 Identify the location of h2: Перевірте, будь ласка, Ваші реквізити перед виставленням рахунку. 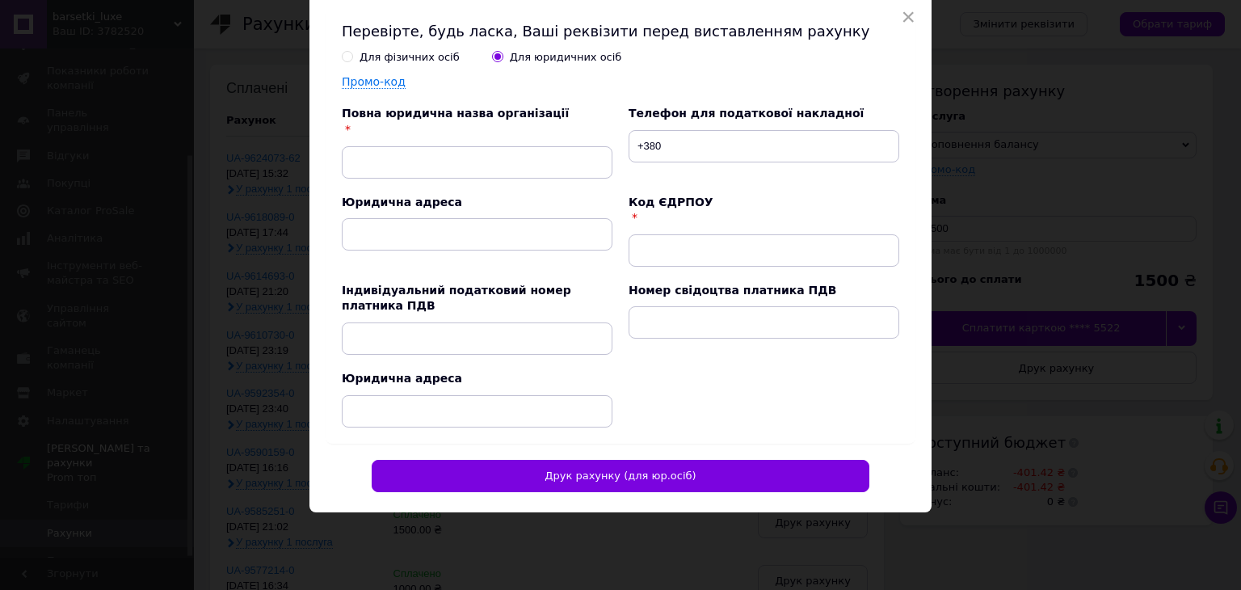
(621, 31).